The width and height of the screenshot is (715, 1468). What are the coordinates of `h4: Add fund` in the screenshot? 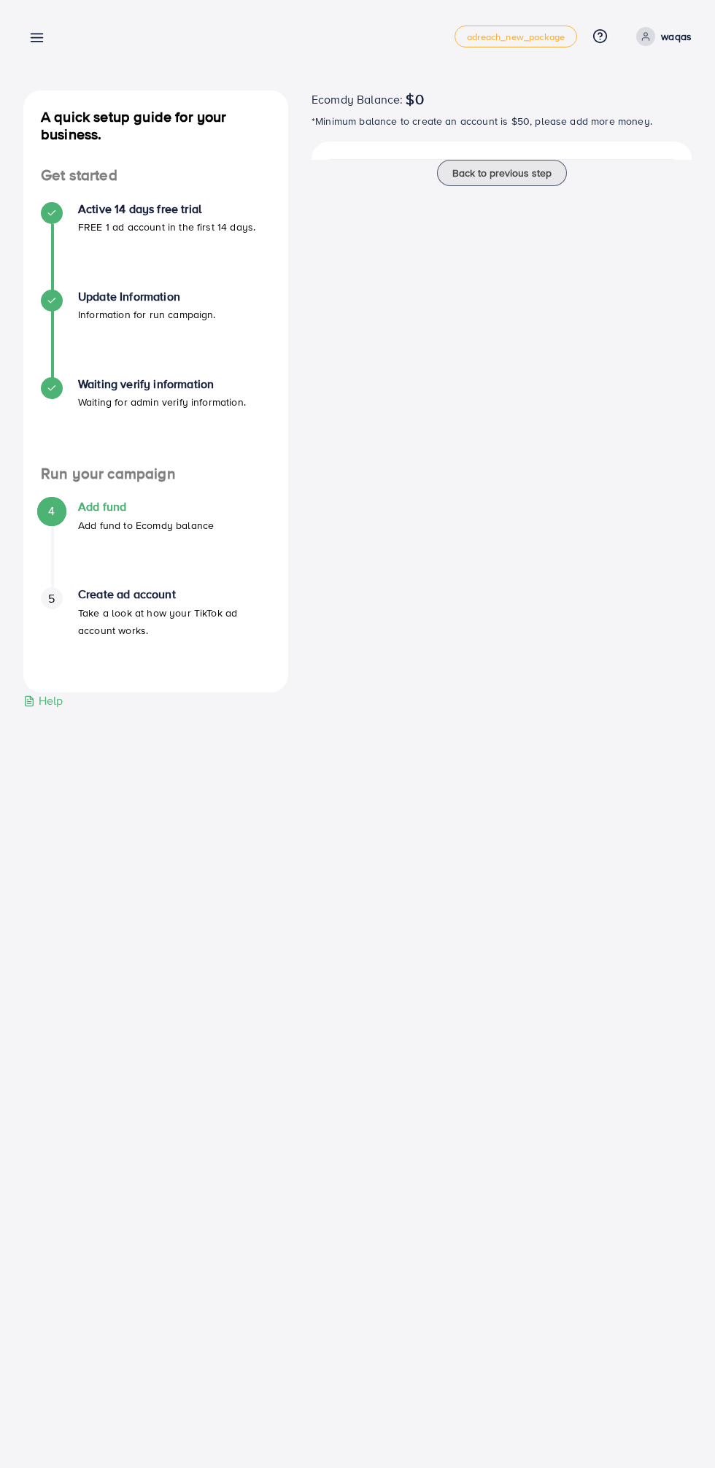 It's located at (146, 506).